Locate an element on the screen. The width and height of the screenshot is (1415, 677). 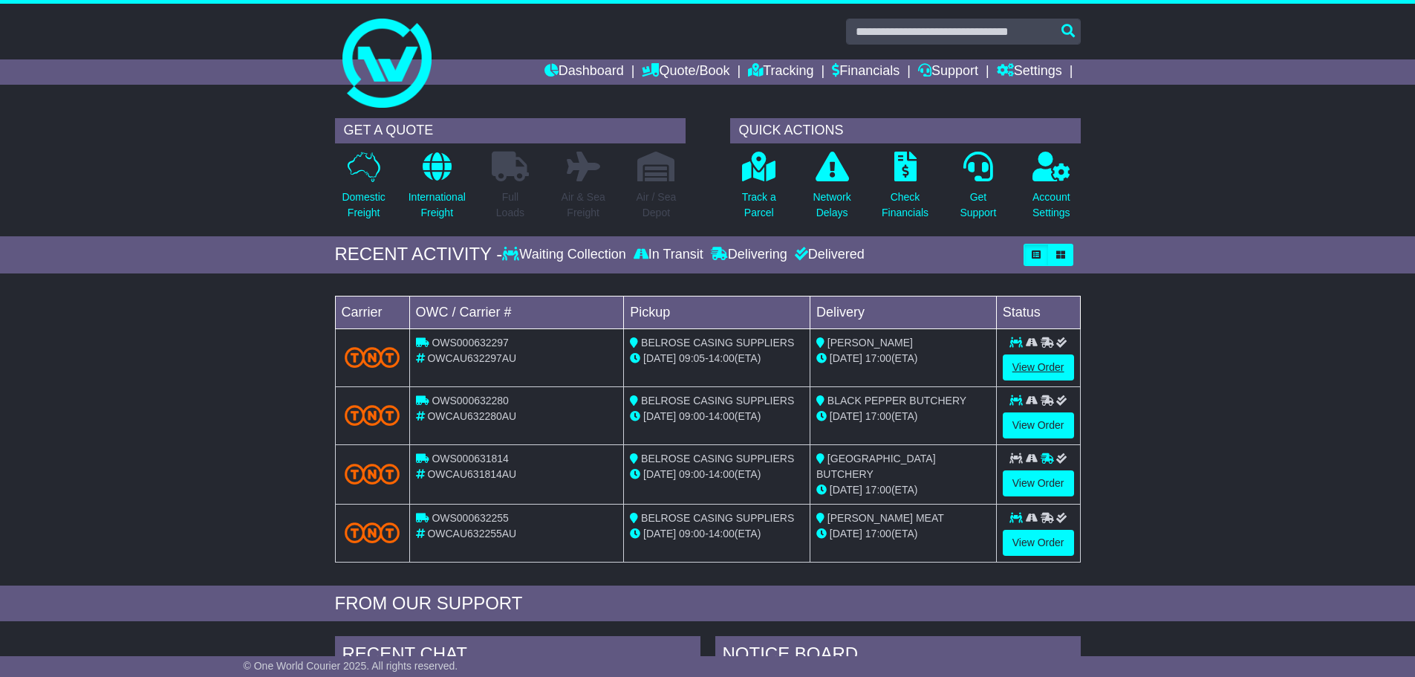
p: Air & Sea Freight is located at coordinates (583, 205).